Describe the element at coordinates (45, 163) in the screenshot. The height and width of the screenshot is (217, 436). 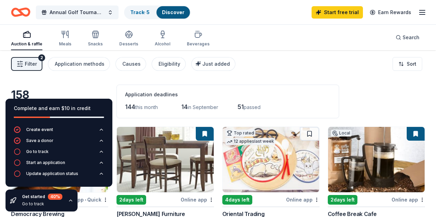
I see `div: Start an application` at that location.